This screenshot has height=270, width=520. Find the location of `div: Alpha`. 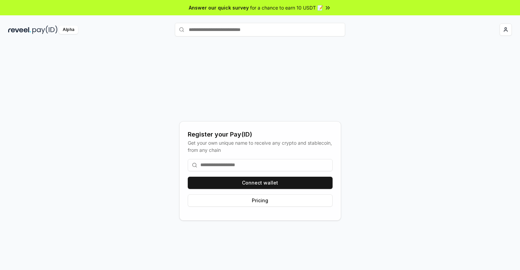

div: Alpha is located at coordinates (69, 30).